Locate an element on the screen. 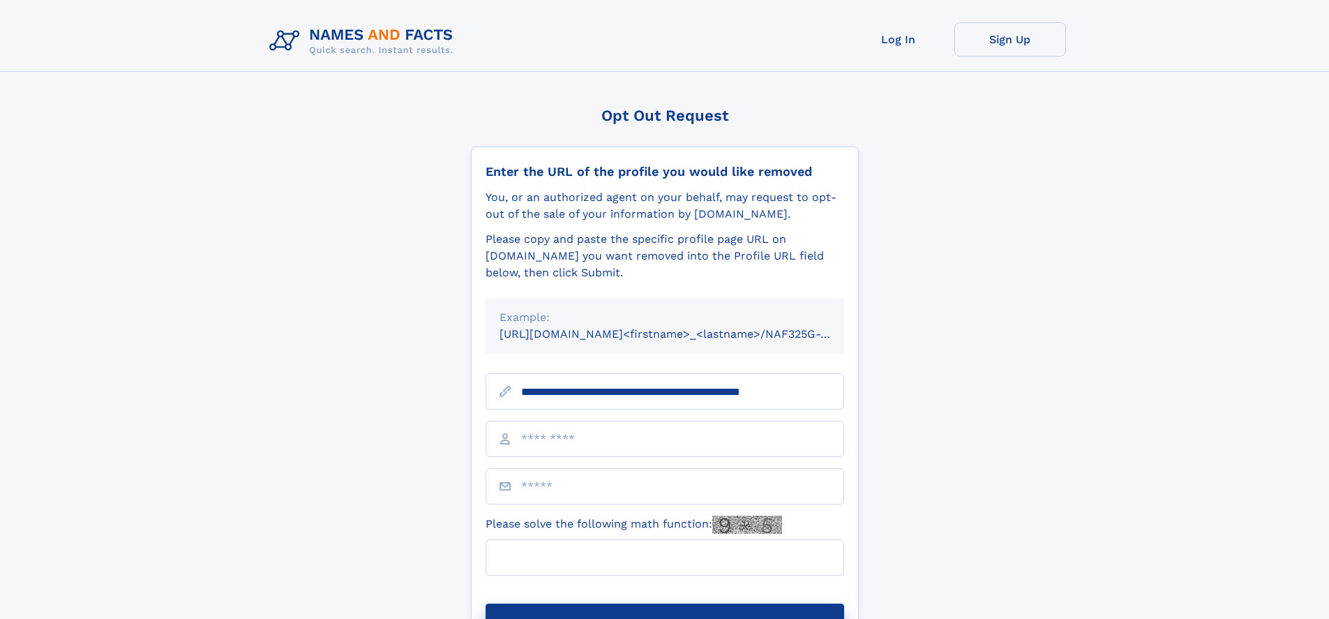 The height and width of the screenshot is (619, 1329). div: Enter the URL of the profile you would like removed is located at coordinates (665, 172).